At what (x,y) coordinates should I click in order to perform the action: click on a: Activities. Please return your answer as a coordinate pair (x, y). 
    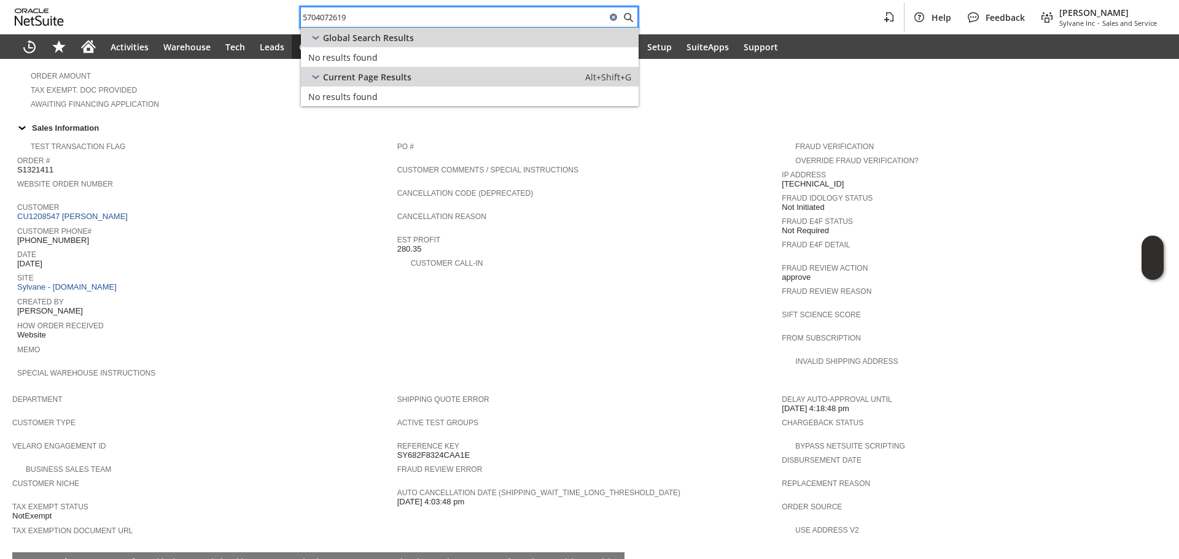
    Looking at the image, I should click on (130, 47).